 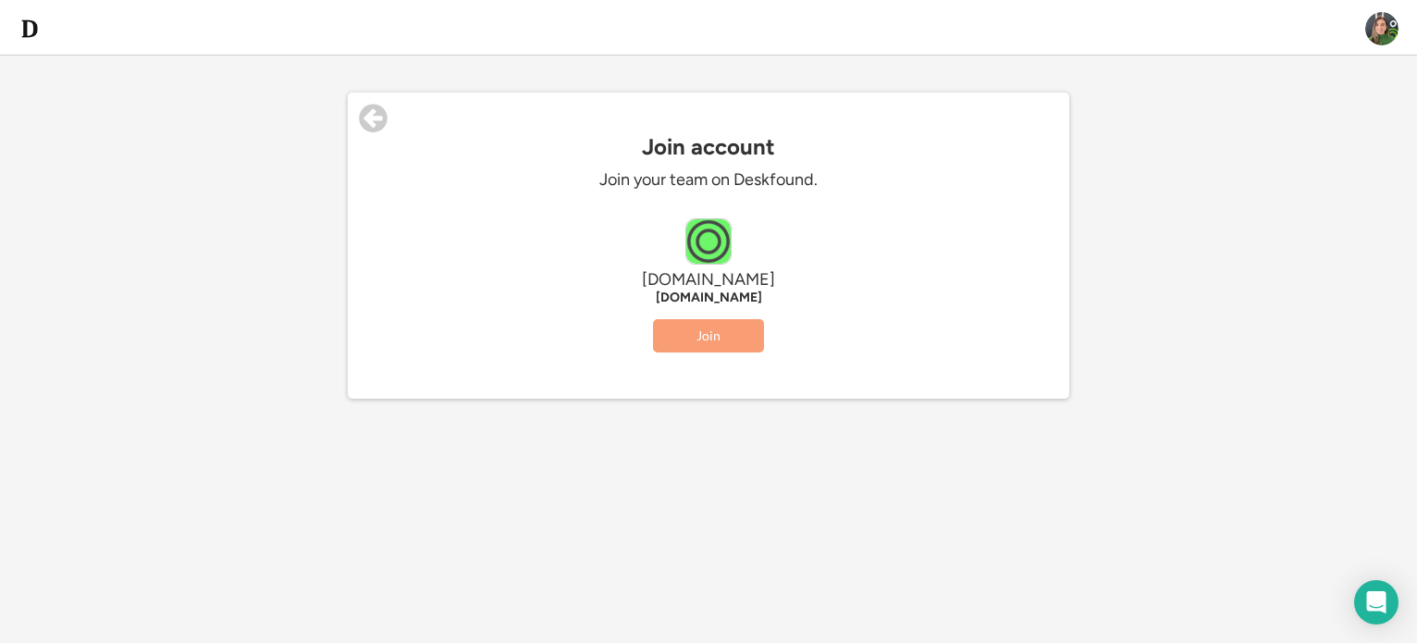 What do you see at coordinates (708, 336) in the screenshot?
I see `button: Join` at bounding box center [708, 336].